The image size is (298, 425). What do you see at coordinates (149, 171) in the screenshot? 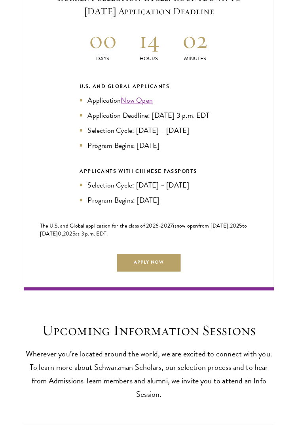
I see `div: APPLICANTS WITH CHINESE PASSPORTS` at bounding box center [149, 171].